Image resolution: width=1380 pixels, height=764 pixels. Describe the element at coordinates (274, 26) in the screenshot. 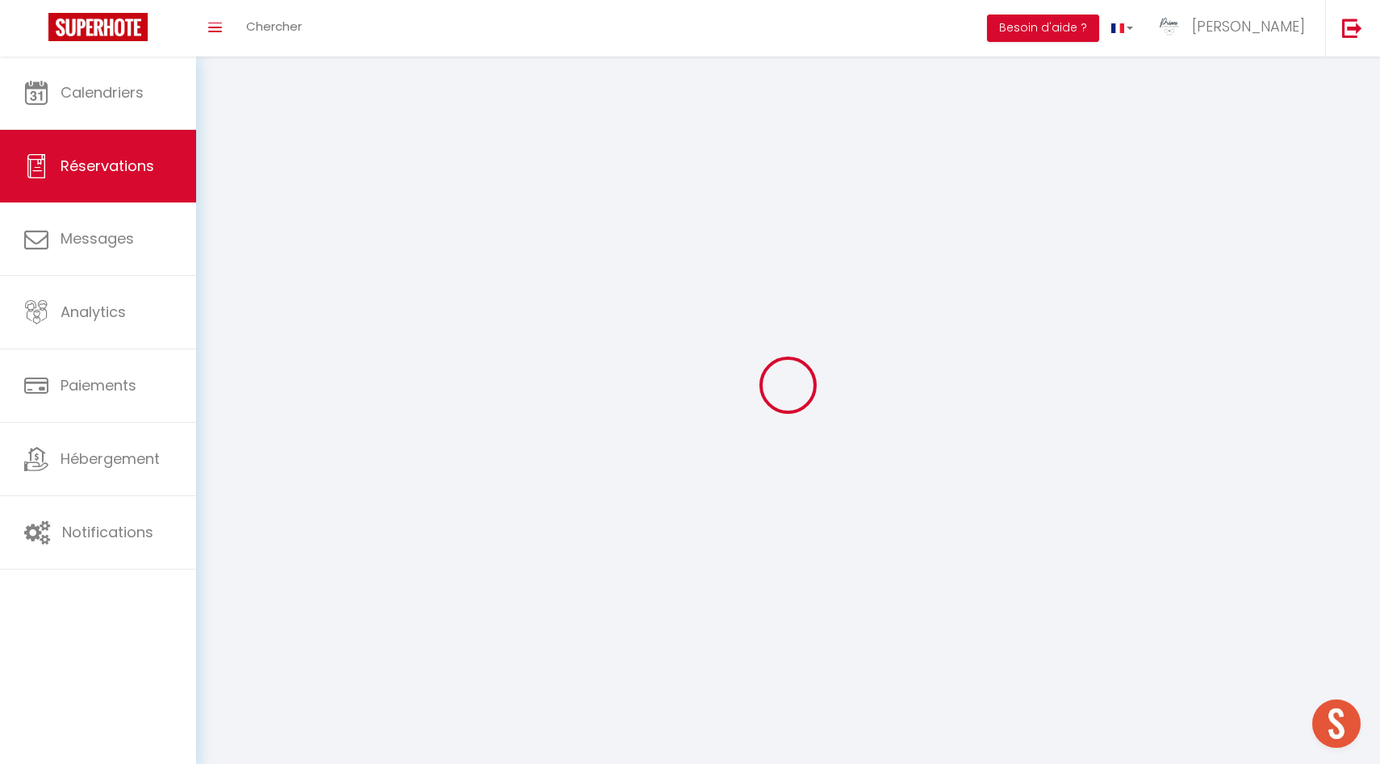

I see `span: Chercher` at that location.